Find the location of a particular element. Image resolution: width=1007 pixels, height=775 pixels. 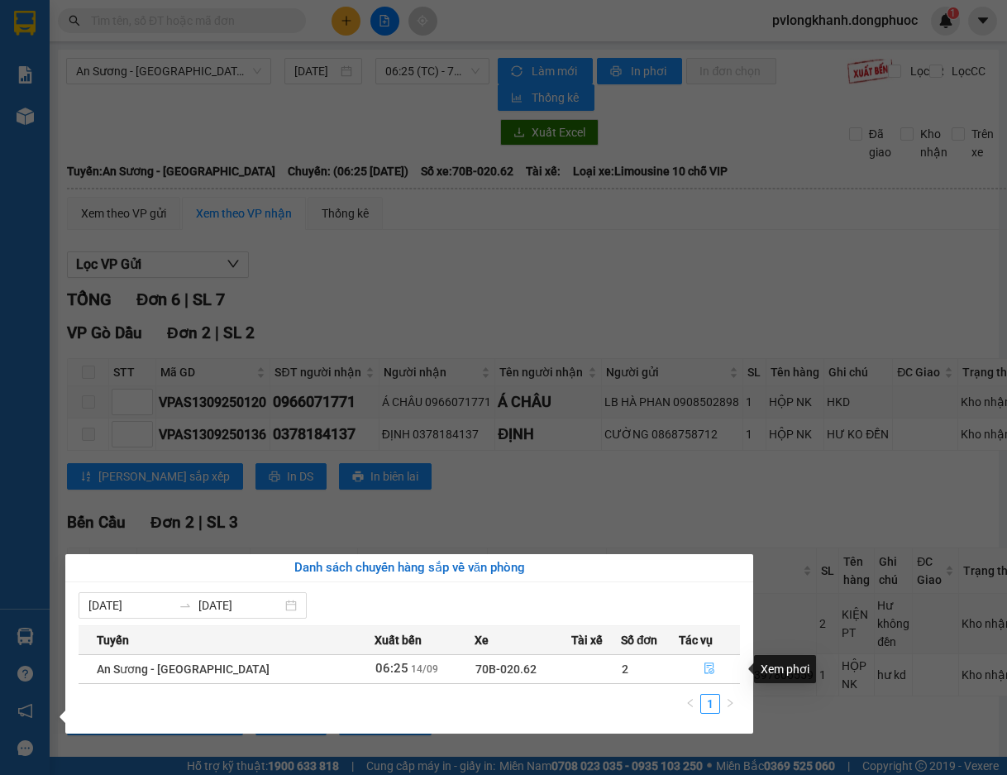

span: Xe is located at coordinates (481, 640).